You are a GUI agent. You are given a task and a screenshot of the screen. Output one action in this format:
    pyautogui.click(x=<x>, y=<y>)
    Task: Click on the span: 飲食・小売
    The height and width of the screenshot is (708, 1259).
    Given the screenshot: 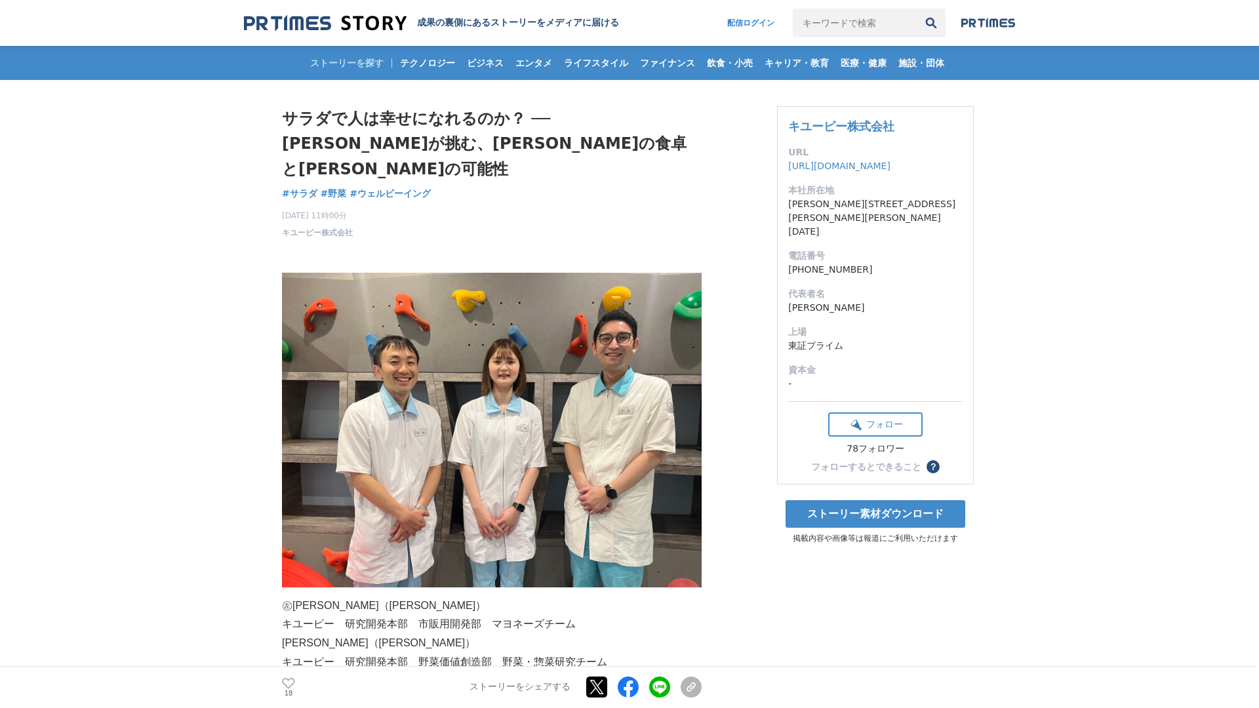 What is the action you would take?
    pyautogui.click(x=730, y=63)
    